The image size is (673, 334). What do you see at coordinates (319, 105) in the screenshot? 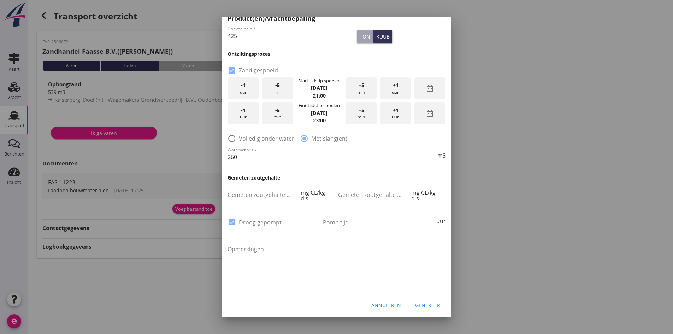
I see `div: Eindtijdstip spoelen` at bounding box center [319, 105].